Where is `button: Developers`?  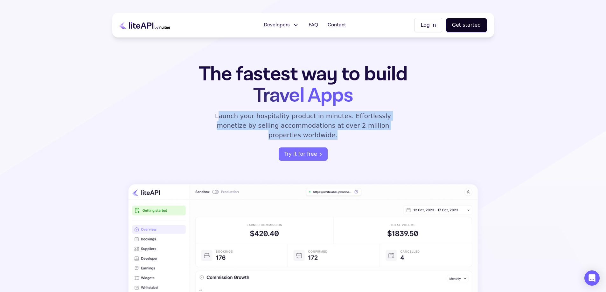 button: Developers is located at coordinates (281, 25).